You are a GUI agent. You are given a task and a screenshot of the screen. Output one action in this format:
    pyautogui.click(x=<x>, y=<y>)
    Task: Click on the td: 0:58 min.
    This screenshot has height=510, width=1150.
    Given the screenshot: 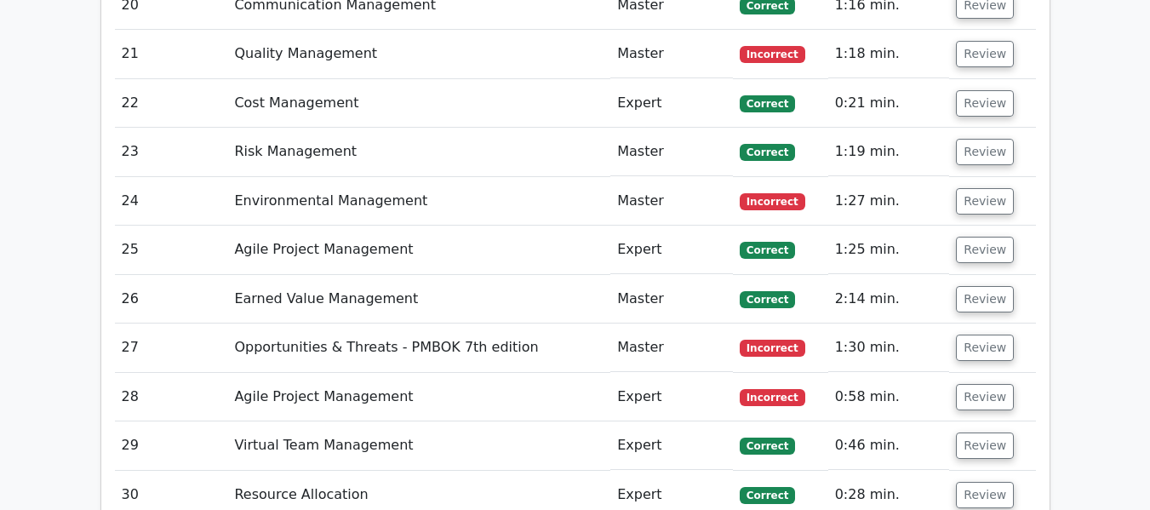 What is the action you would take?
    pyautogui.click(x=889, y=397)
    